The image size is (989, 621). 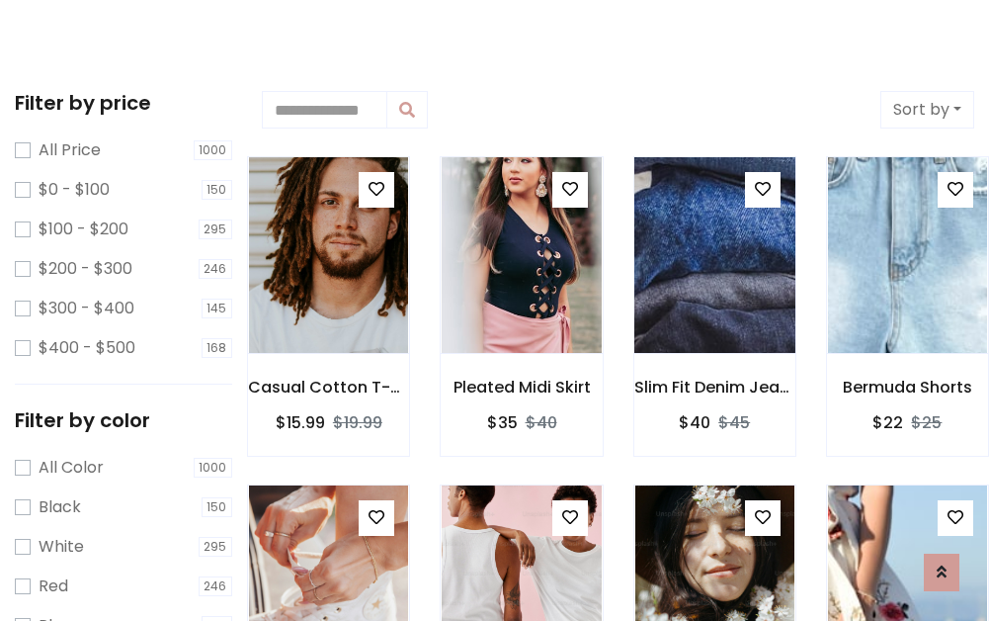 I want to click on del: $45, so click(x=734, y=422).